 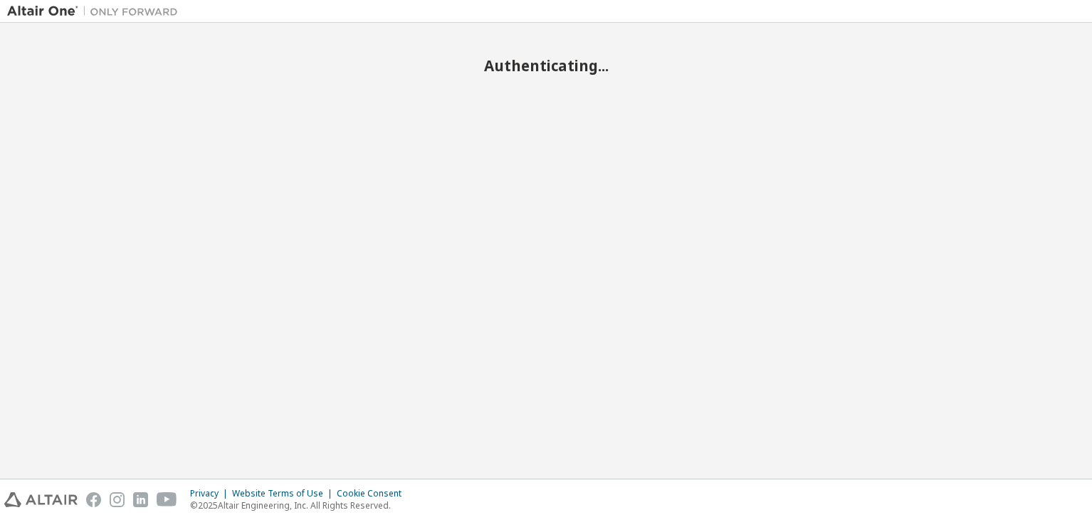 I want to click on img: youtube.svg, so click(x=167, y=499).